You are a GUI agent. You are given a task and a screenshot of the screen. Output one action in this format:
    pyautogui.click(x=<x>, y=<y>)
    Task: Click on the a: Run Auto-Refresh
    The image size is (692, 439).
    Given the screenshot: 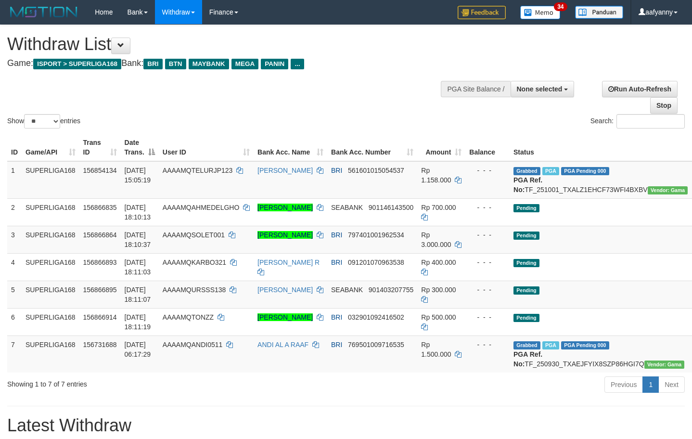 What is the action you would take?
    pyautogui.click(x=640, y=89)
    